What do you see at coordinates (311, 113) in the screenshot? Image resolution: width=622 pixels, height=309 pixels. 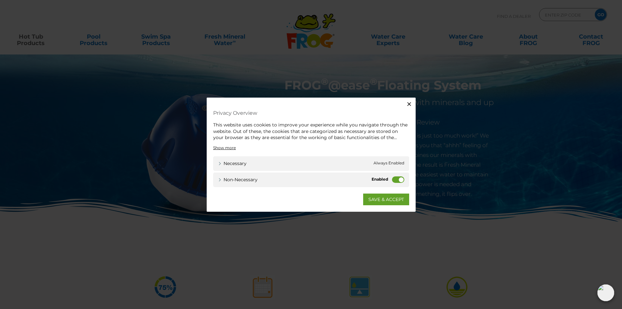 I see `h4: Privacy Overview` at bounding box center [311, 113].